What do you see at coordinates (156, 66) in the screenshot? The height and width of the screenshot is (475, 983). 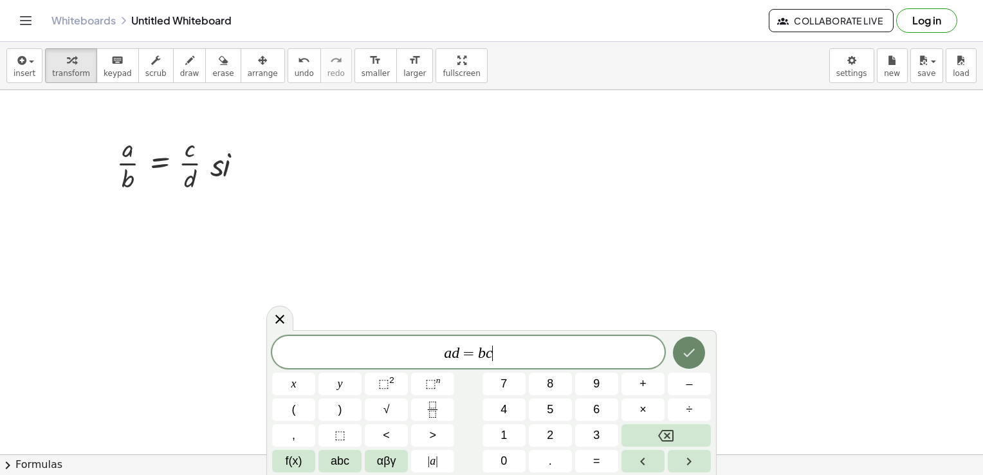 I see `button: scrub` at bounding box center [156, 66].